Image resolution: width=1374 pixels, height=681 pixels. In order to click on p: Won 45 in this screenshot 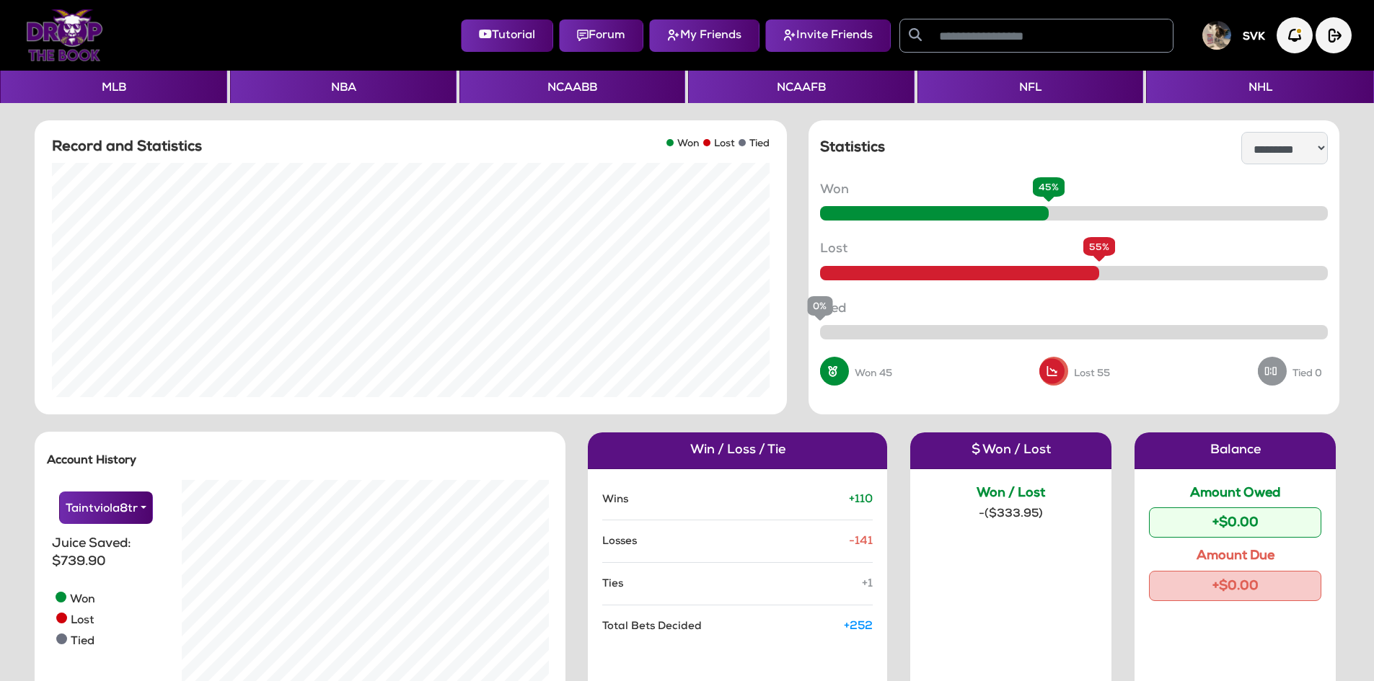, I will do `click(873, 374)`.